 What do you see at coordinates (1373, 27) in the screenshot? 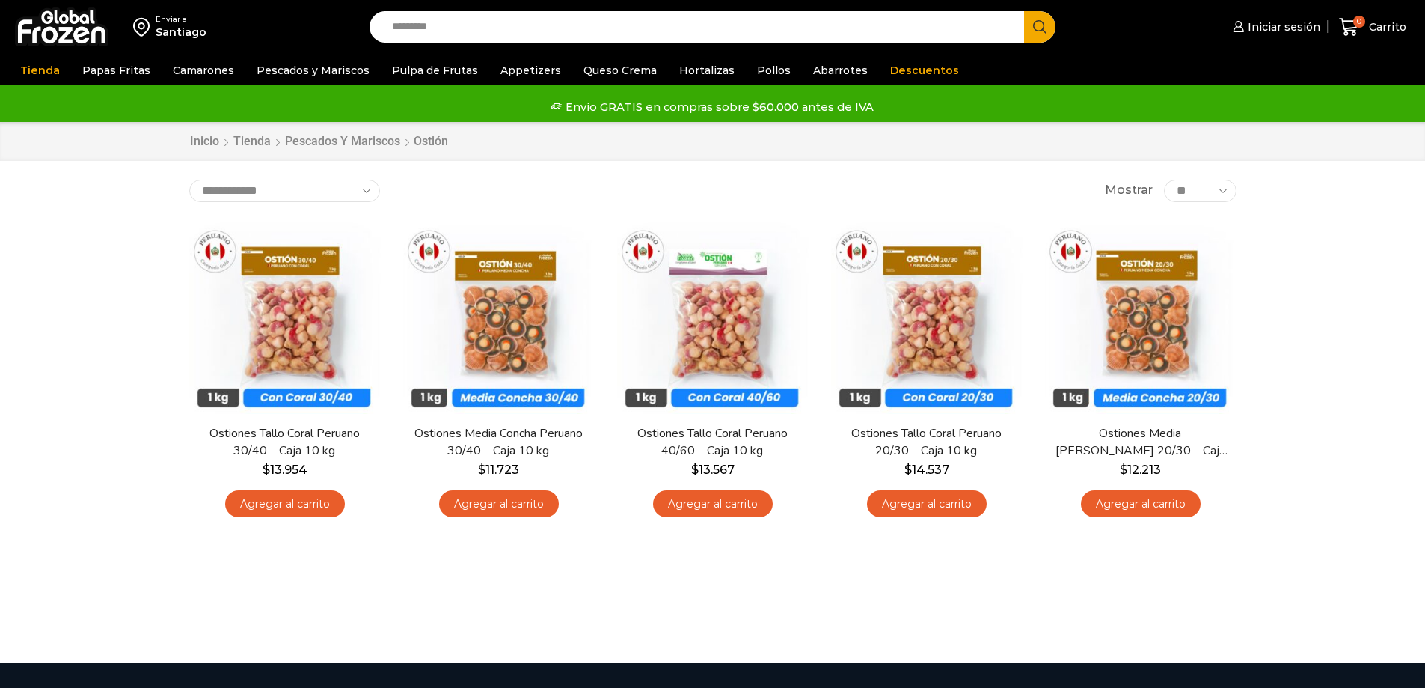
I see `a: 0 Carrito` at bounding box center [1373, 27].